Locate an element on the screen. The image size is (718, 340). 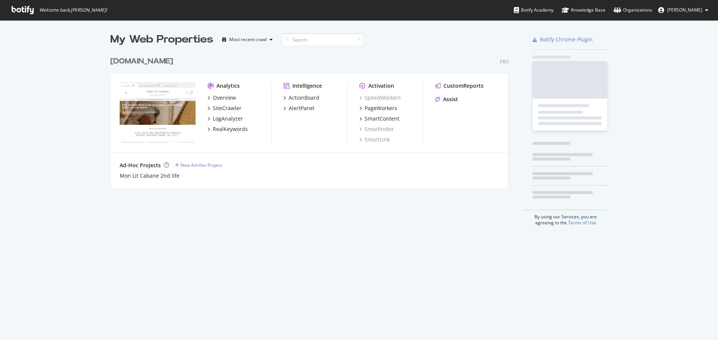
div: Analytics is located at coordinates (228, 86).